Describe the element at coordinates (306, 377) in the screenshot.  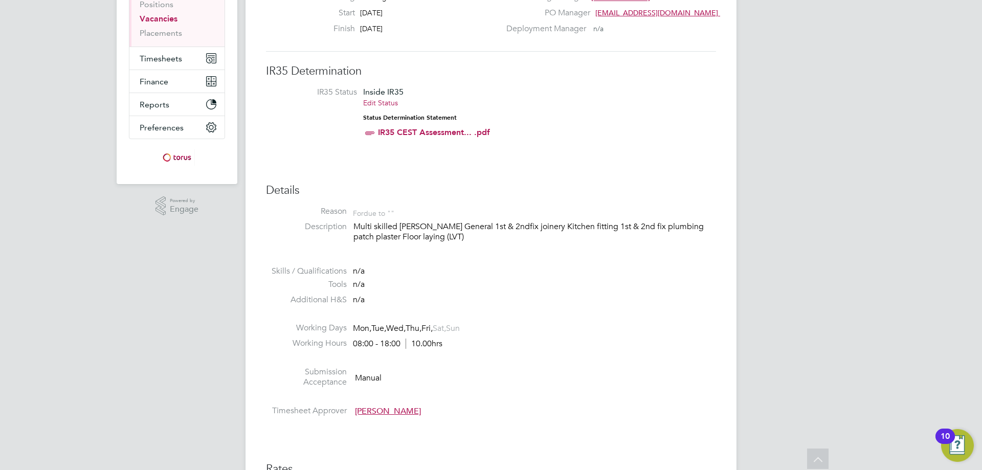
I see `label: Submission Acceptance` at that location.